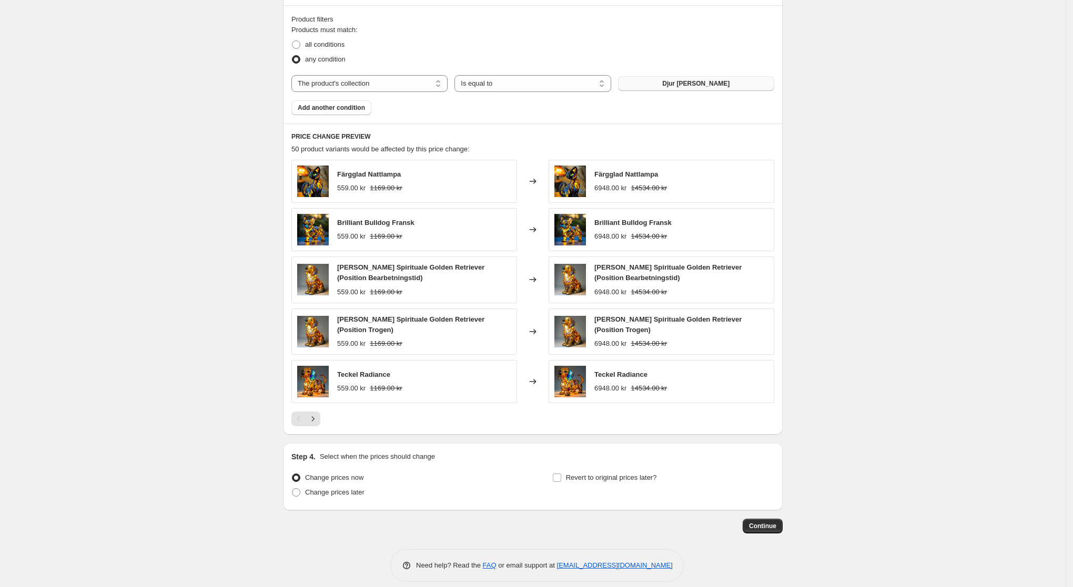  What do you see at coordinates (762, 526) in the screenshot?
I see `span: Continue` at bounding box center [762, 526].